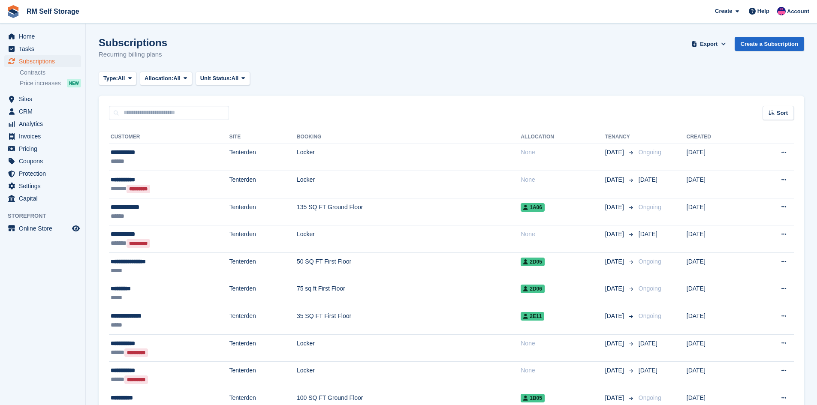 Image resolution: width=817 pixels, height=405 pixels. What do you see at coordinates (724, 11) in the screenshot?
I see `span: Create` at bounding box center [724, 11].